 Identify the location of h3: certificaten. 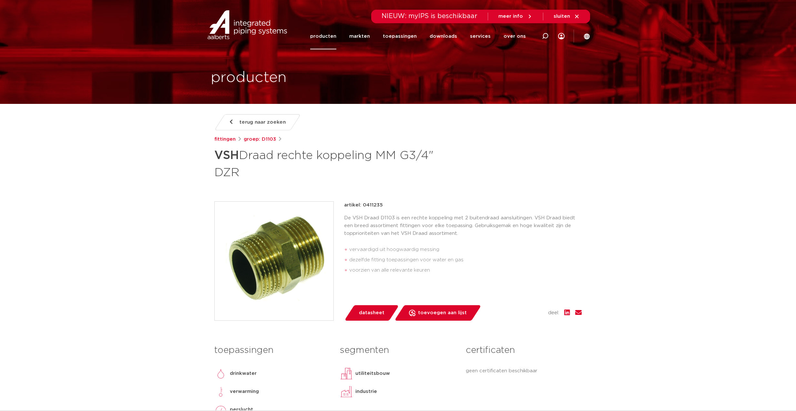
(524, 351).